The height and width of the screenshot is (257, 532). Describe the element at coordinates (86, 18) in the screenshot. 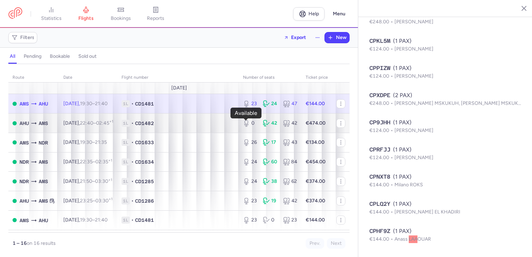

I see `span: flights` at that location.